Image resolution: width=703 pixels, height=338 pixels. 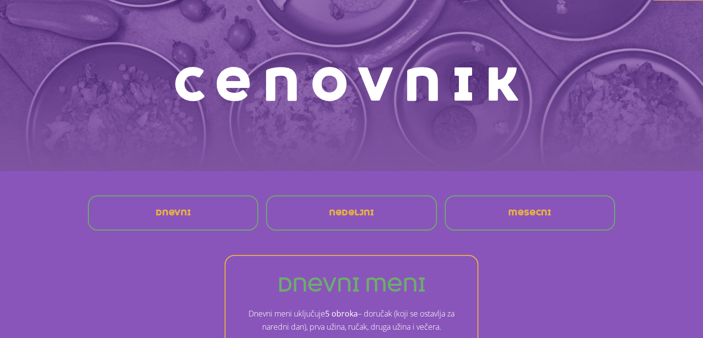 I want to click on strong: 5 obroka, so click(x=341, y=313).